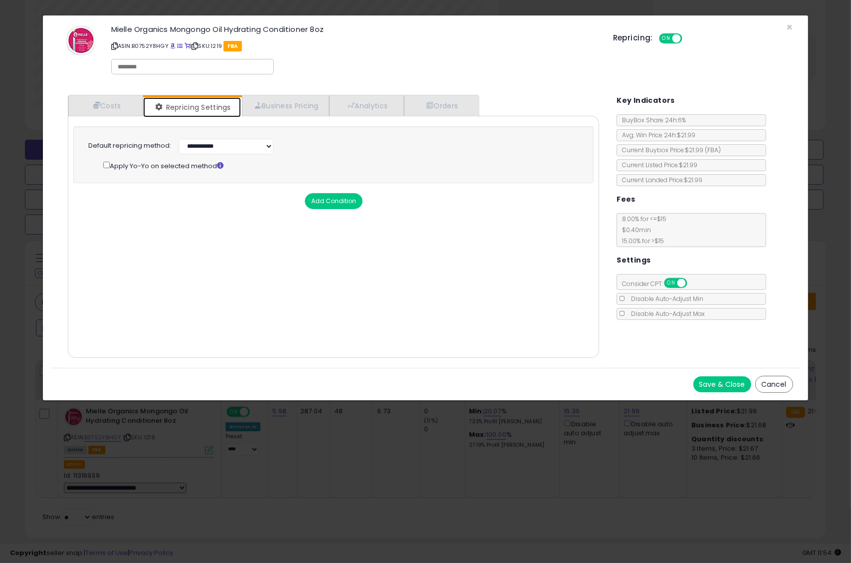 This screenshot has width=851, height=563. Describe the element at coordinates (633, 38) in the screenshot. I see `h5: Repricing:` at that location.